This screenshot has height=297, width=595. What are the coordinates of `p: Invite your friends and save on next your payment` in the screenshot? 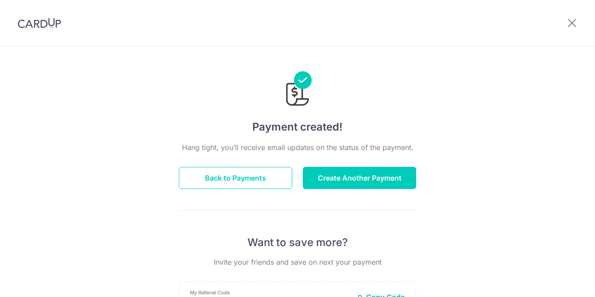 It's located at (297, 262).